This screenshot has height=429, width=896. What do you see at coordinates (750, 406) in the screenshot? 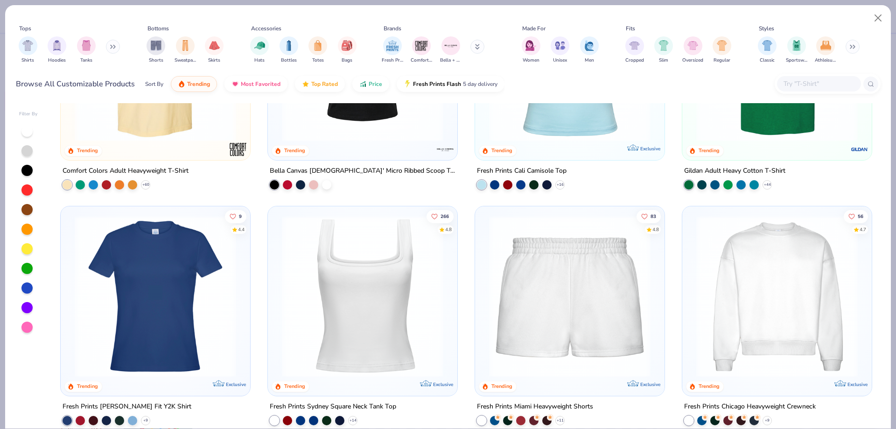
I see `div: Fresh Prints Chicago Heavyweight Crewneck` at bounding box center [750, 406].